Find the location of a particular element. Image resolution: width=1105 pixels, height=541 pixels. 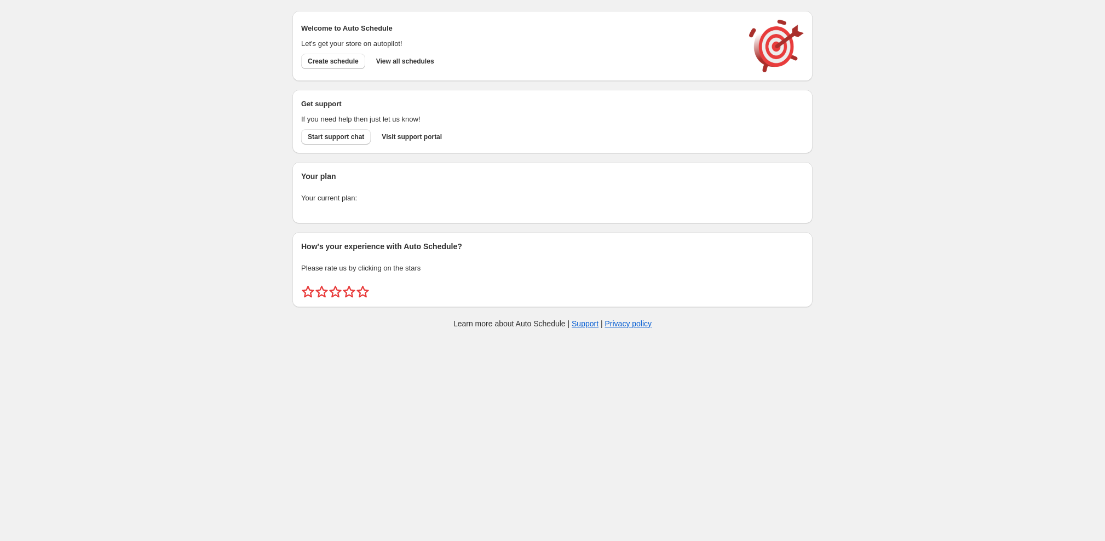

span: View all schedules is located at coordinates (405, 61).